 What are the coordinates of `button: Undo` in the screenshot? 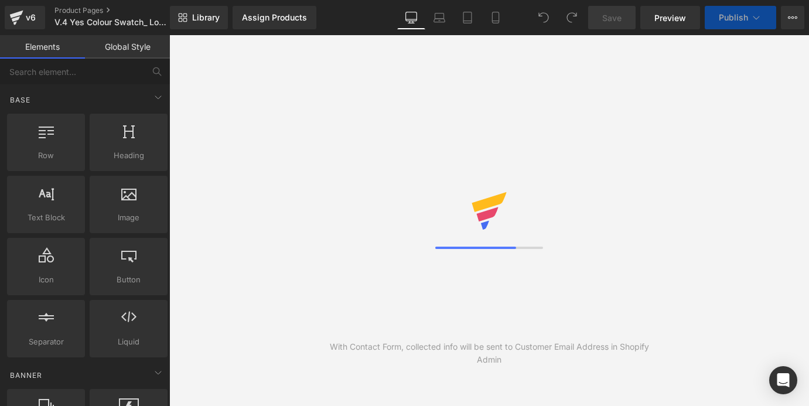 It's located at (544, 18).